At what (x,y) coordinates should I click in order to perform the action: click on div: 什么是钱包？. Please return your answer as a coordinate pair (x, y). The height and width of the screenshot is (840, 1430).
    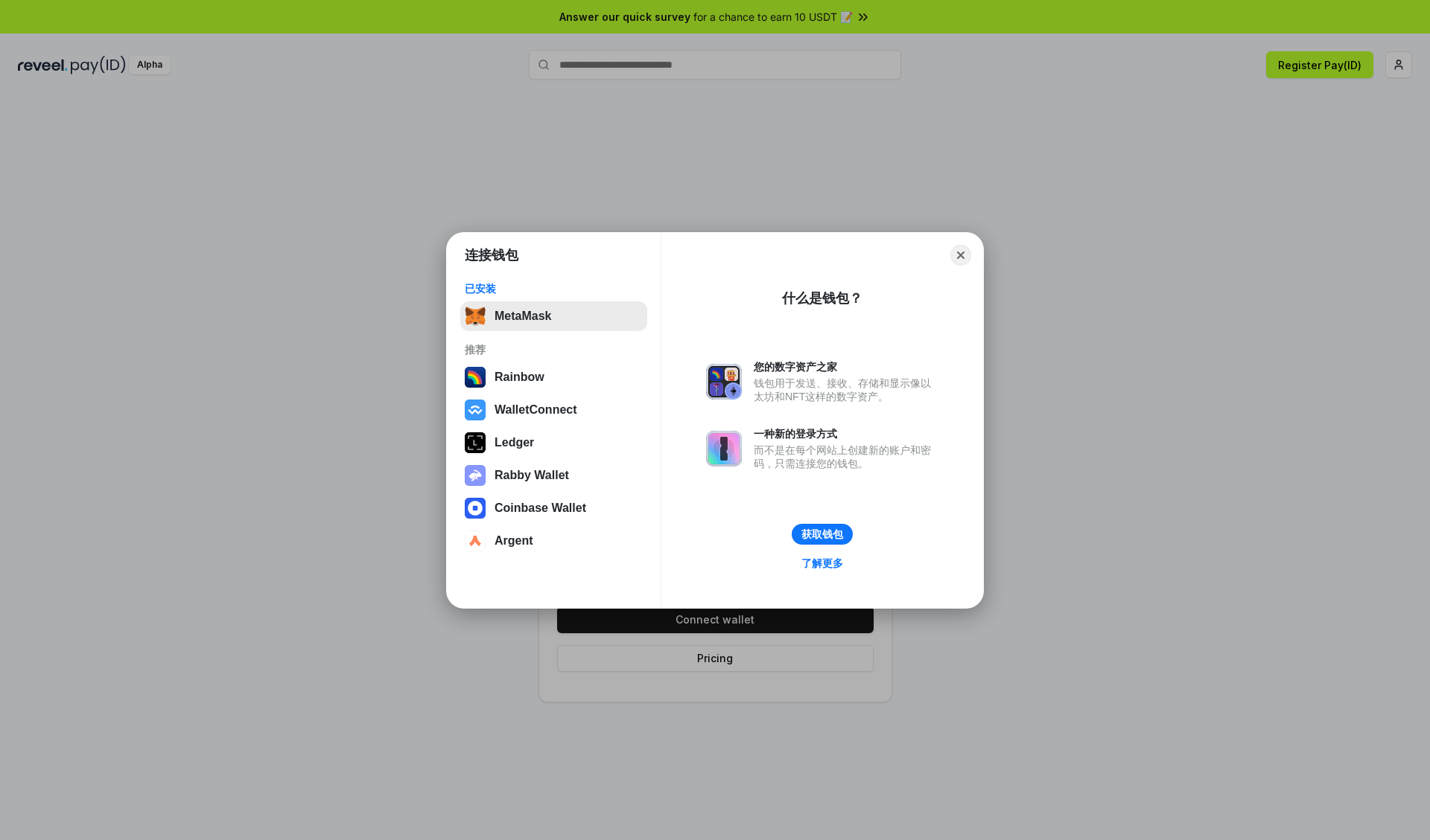
    Looking at the image, I should click on (822, 298).